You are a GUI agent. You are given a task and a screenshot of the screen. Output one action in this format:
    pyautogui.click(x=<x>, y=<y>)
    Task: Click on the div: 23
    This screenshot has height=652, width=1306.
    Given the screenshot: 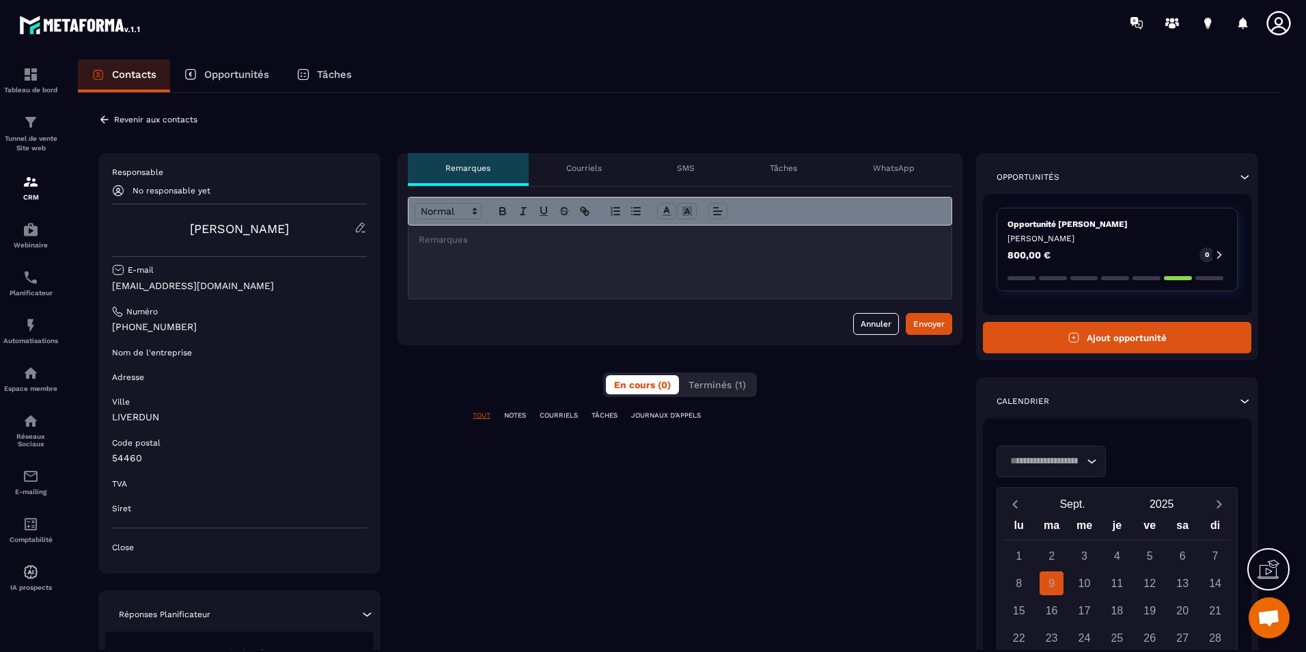 What is the action you would take?
    pyautogui.click(x=1051, y=637)
    